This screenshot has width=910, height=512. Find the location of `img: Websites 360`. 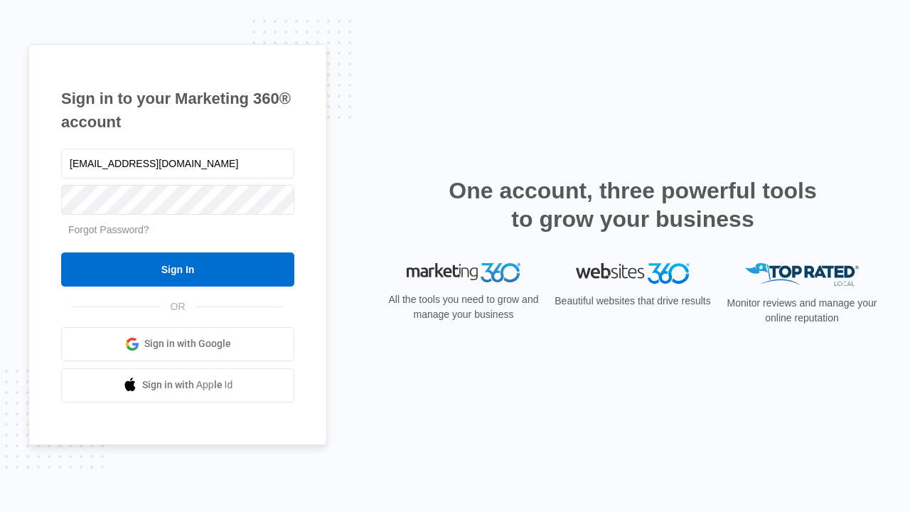

img: Websites 360 is located at coordinates (633, 273).